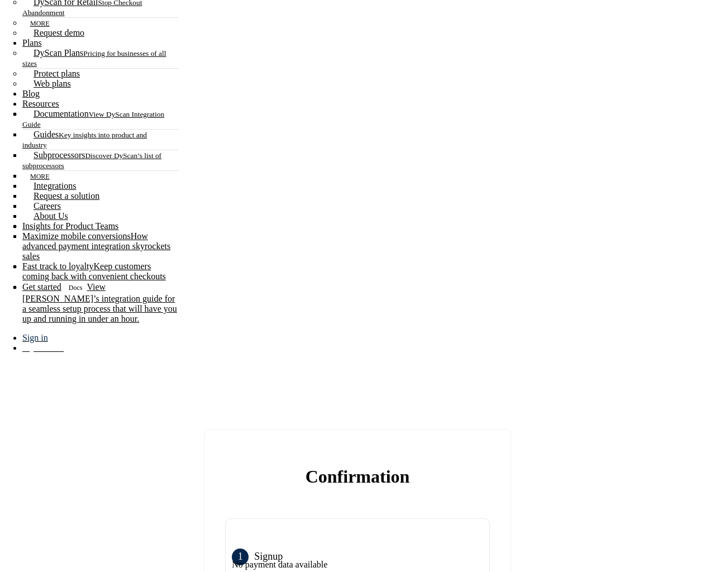 This screenshot has width=715, height=572. I want to click on a: Request a solution, so click(66, 195).